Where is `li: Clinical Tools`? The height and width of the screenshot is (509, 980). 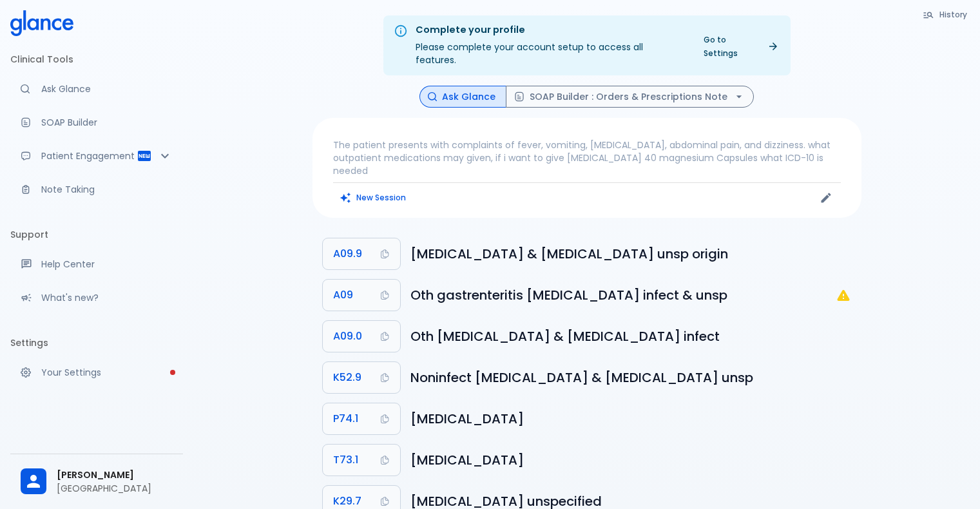 li: Clinical Tools is located at coordinates (97, 59).